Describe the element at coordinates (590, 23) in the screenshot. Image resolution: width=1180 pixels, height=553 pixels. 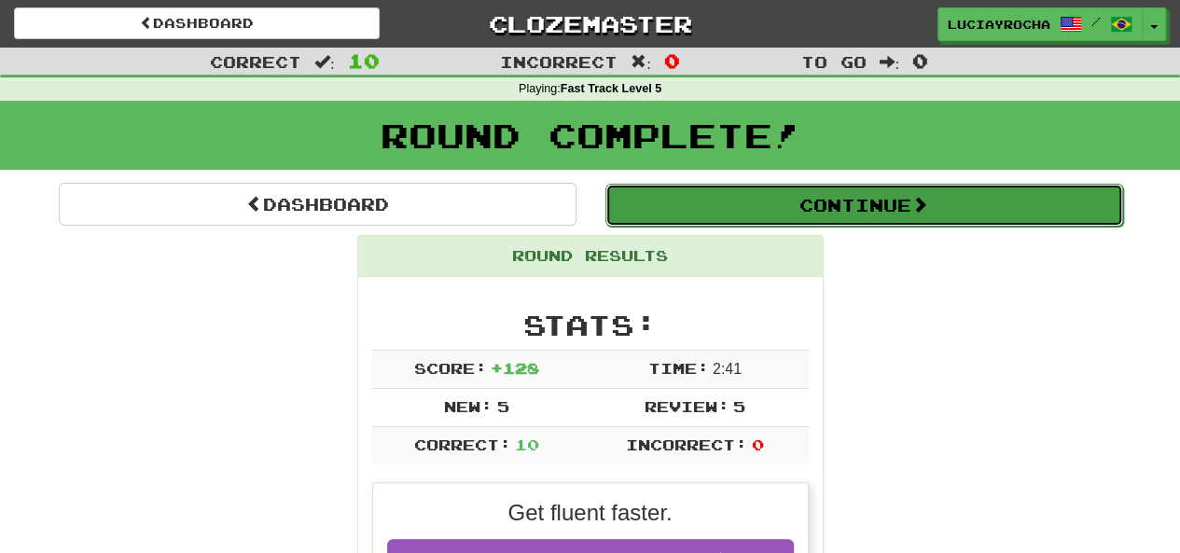
I see `a: Clozemaster` at that location.